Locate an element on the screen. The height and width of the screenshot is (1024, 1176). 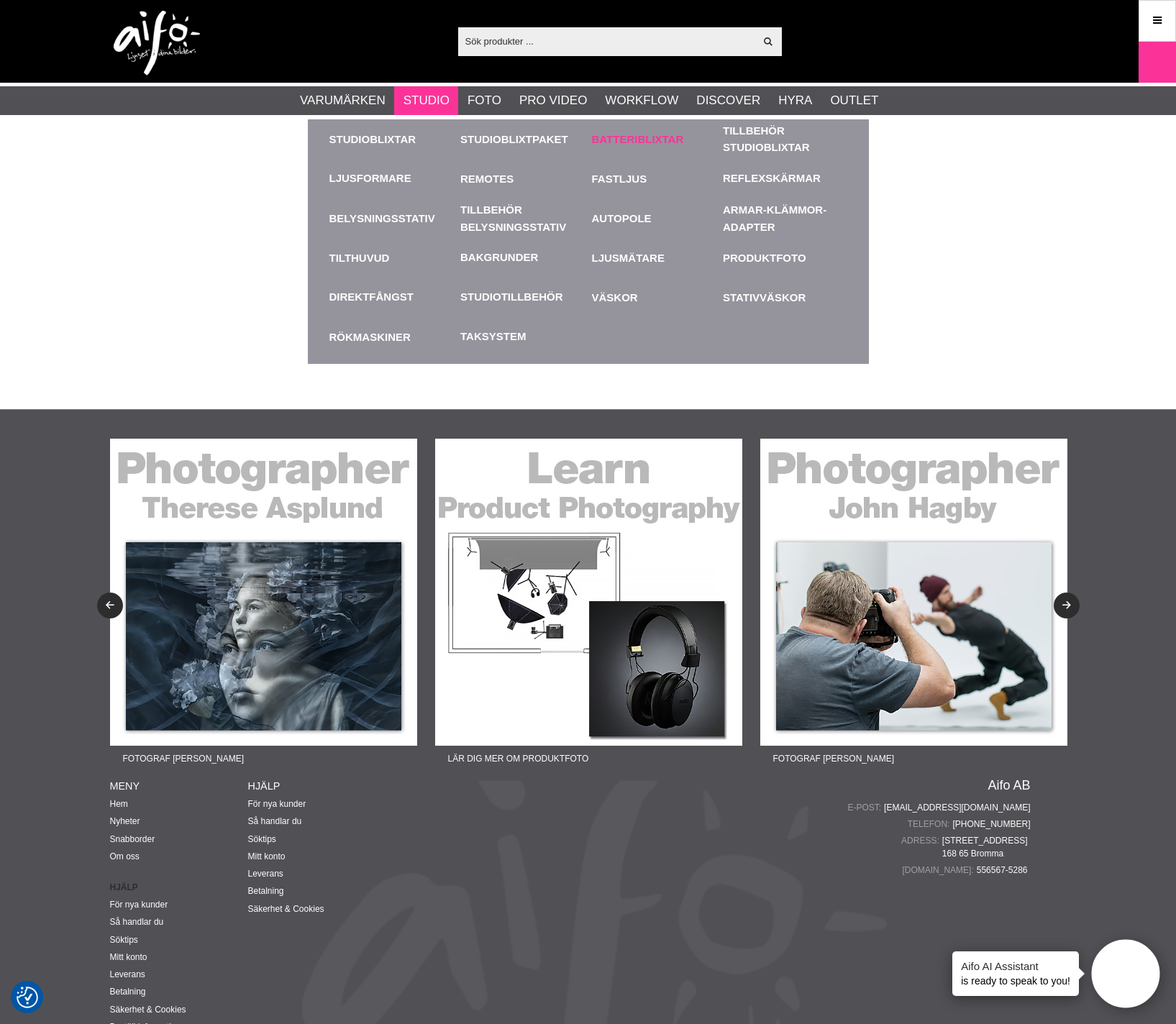
a: Discover is located at coordinates (728, 100).